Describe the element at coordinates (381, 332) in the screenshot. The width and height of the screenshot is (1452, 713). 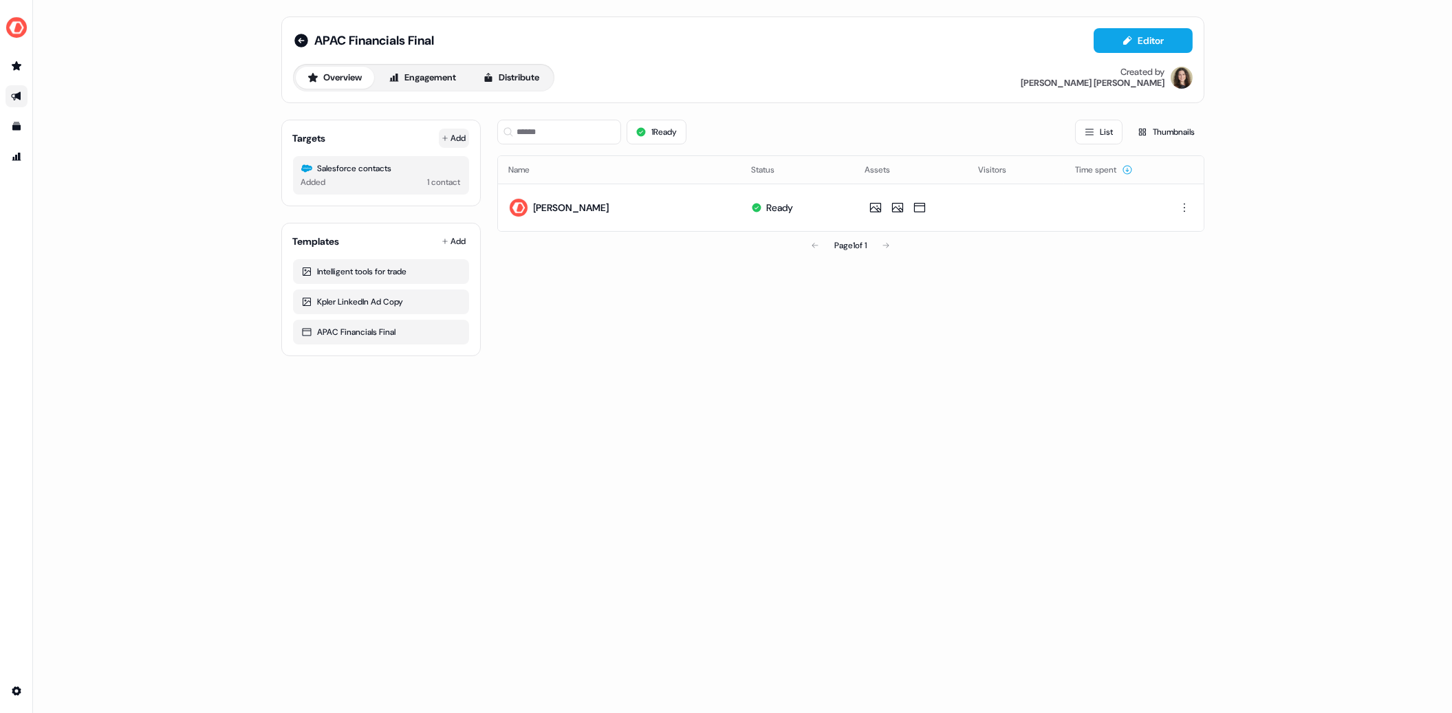
I see `div: APAC Financials Final` at that location.